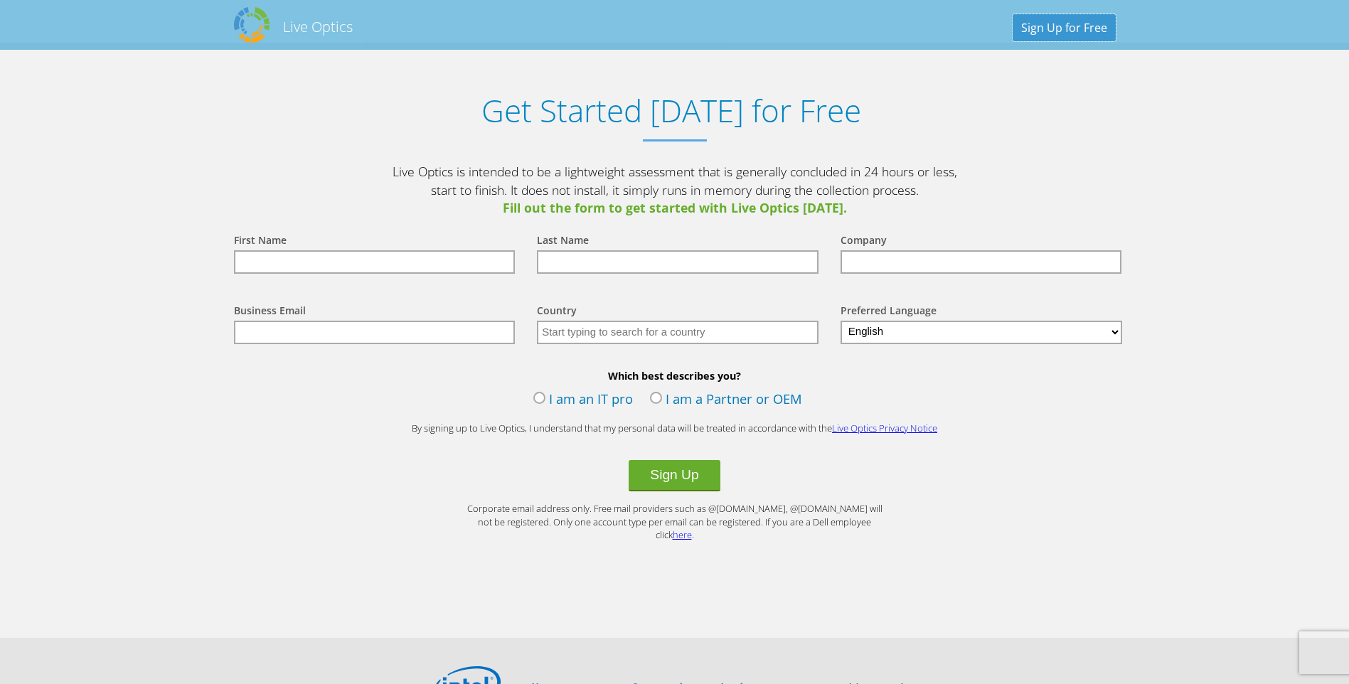  Describe the element at coordinates (260, 242) in the screenshot. I see `label: First Name` at that location.